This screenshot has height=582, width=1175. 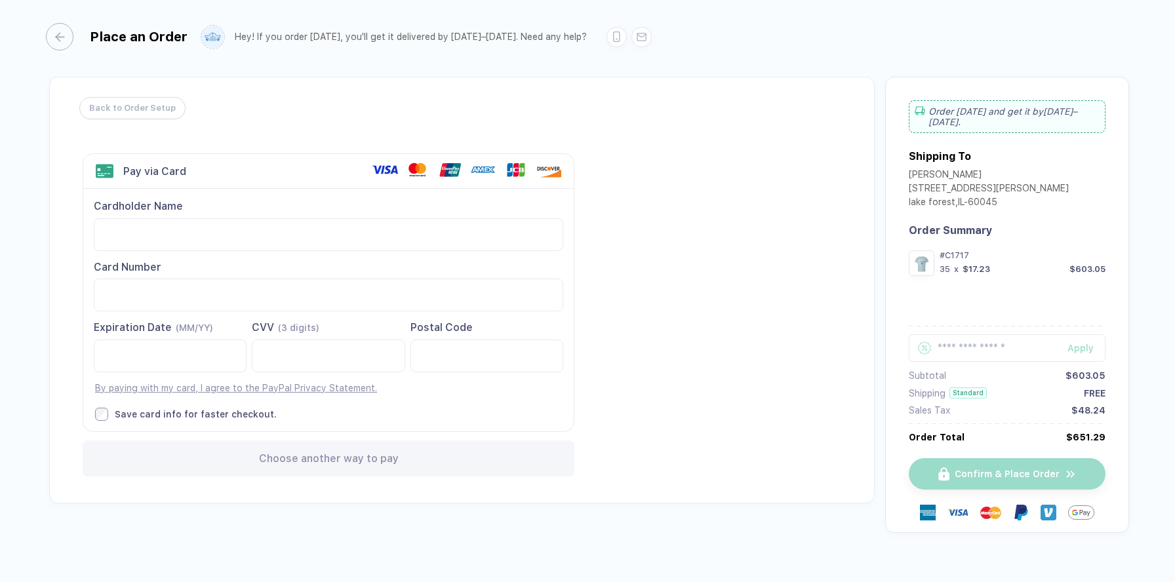 What do you see at coordinates (939, 156) in the screenshot?
I see `div: Shipping To` at bounding box center [939, 156].